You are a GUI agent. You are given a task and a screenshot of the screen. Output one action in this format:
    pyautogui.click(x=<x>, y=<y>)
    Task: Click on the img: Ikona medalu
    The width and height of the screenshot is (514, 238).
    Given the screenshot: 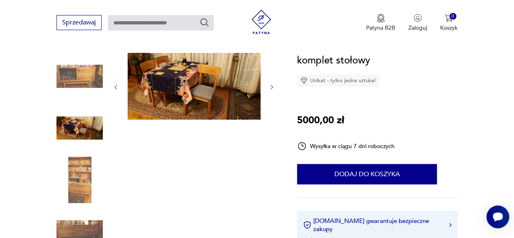 What is the action you would take?
    pyautogui.click(x=380, y=18)
    